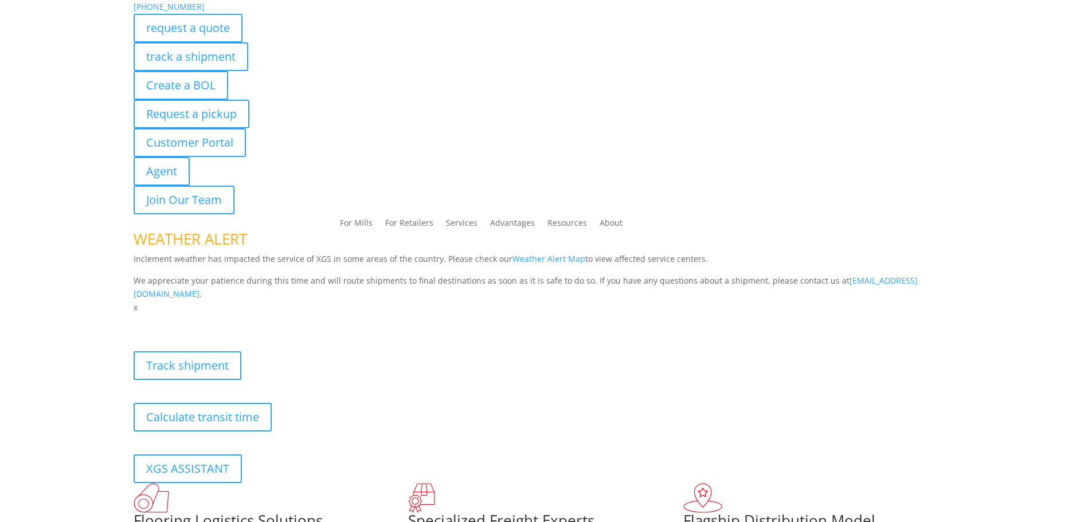 The width and height of the screenshot is (1092, 522). I want to click on a: Create a BOL, so click(181, 85).